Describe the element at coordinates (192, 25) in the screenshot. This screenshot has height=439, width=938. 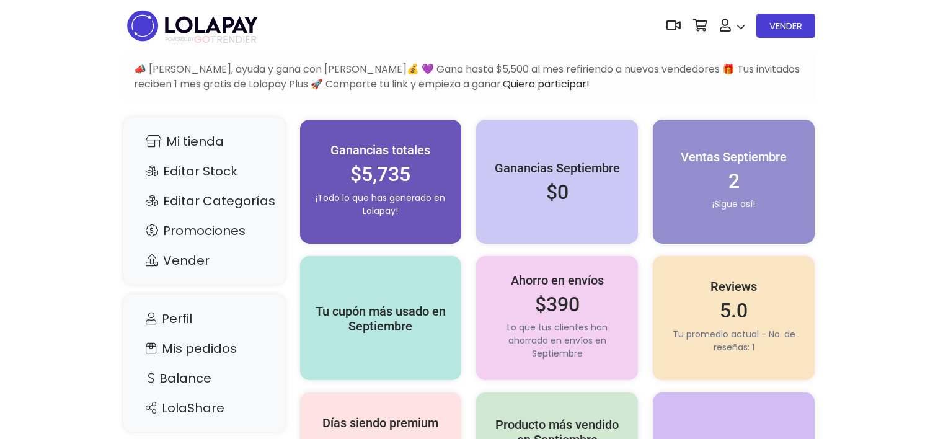
I see `img: logo` at that location.